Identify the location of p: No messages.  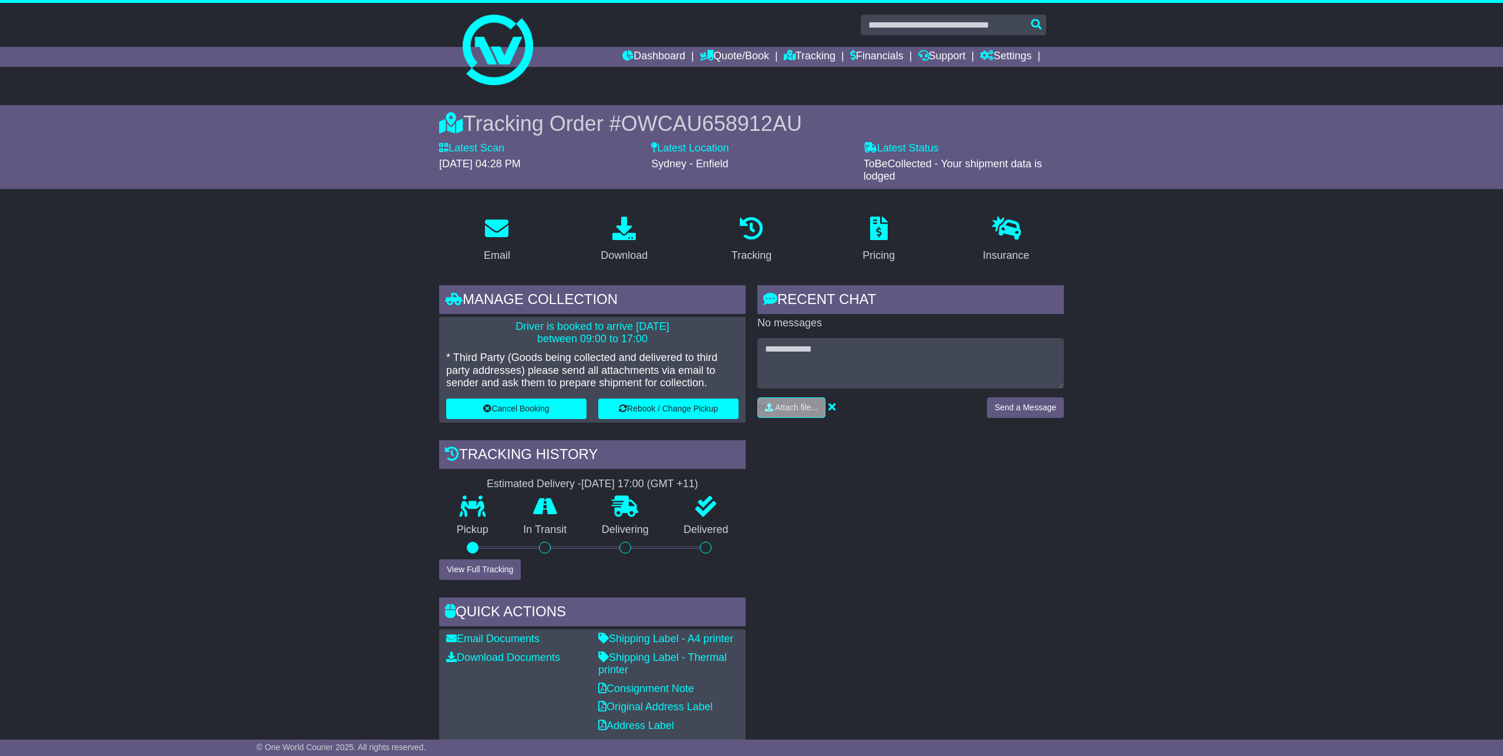
(910, 323).